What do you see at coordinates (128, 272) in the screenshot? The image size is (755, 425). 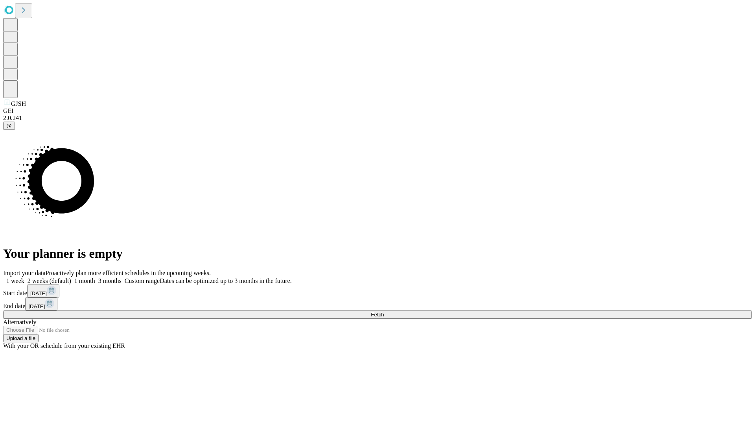 I see `span: Proactively plan more efficient schedules in the upcoming weeks.` at bounding box center [128, 272].